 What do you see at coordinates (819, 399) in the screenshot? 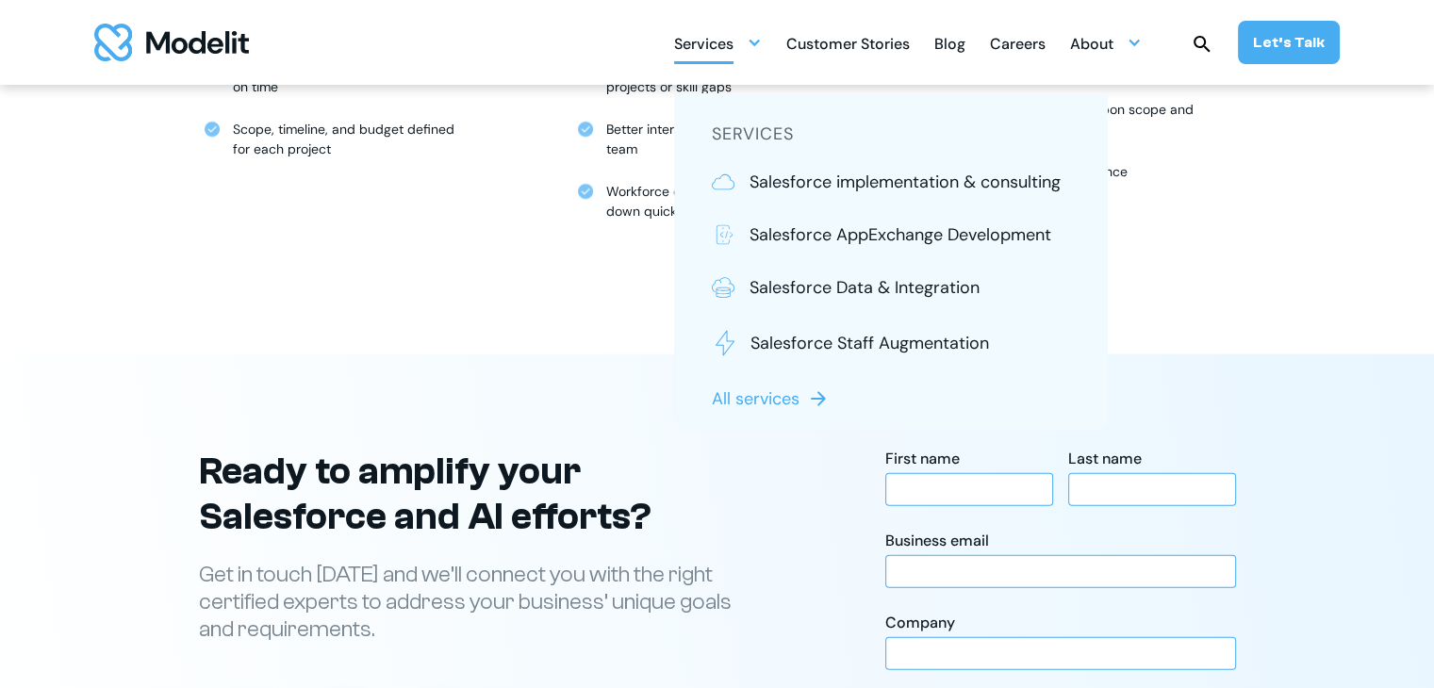
I see `img: arrow` at bounding box center [819, 399].